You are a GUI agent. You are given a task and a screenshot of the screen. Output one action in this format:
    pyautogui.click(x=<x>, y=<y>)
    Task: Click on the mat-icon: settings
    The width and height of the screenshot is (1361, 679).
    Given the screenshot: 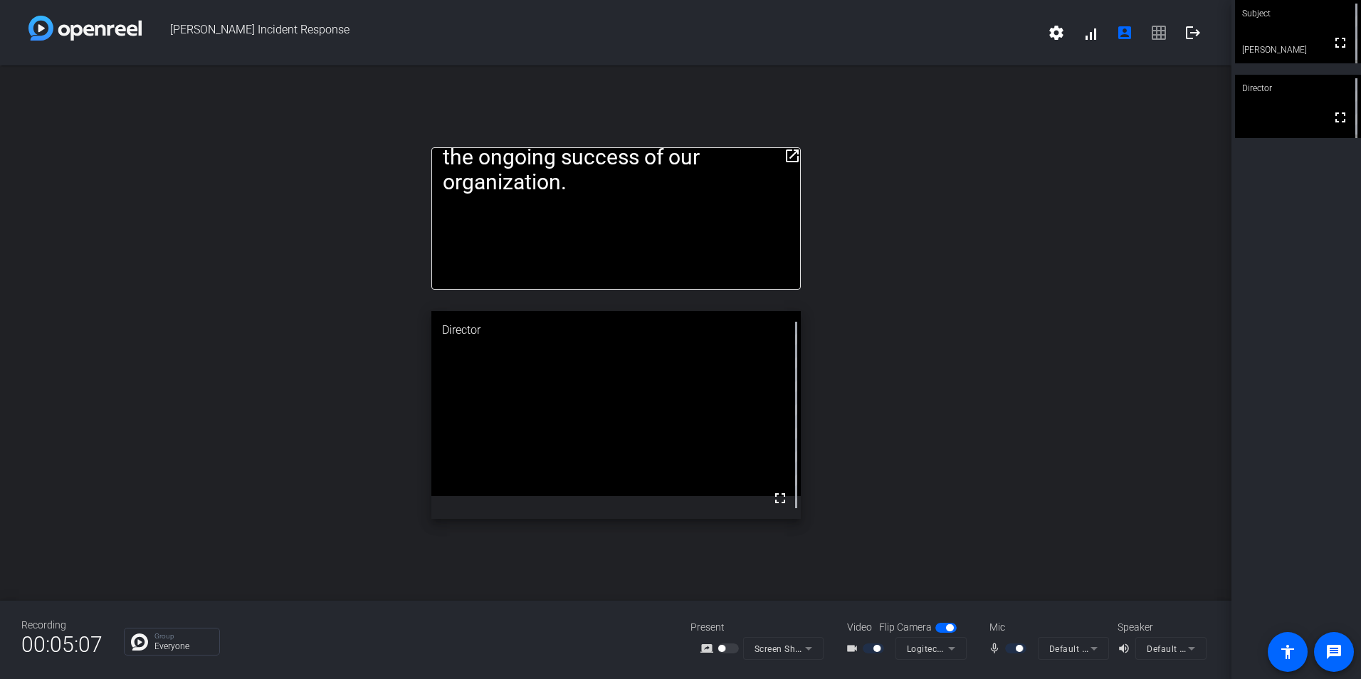 What is the action you would take?
    pyautogui.click(x=1056, y=33)
    